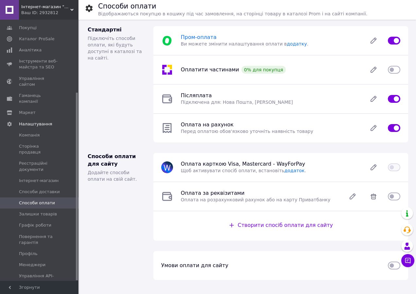  Describe the element at coordinates (30, 50) in the screenshot. I see `span: Аналітика` at that location.